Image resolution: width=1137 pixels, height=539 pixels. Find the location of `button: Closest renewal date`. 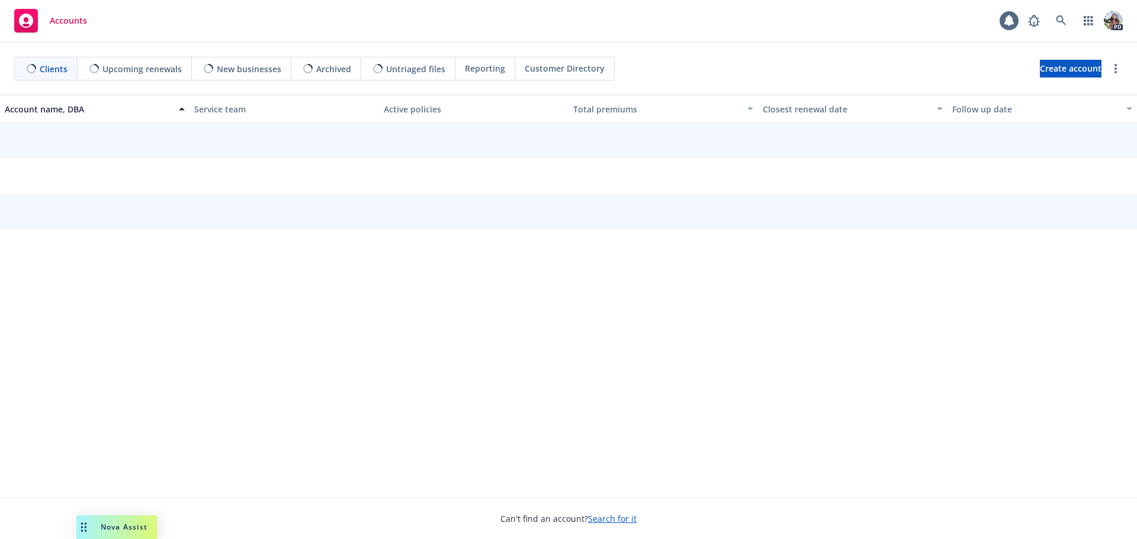

button: Closest renewal date is located at coordinates (853, 109).